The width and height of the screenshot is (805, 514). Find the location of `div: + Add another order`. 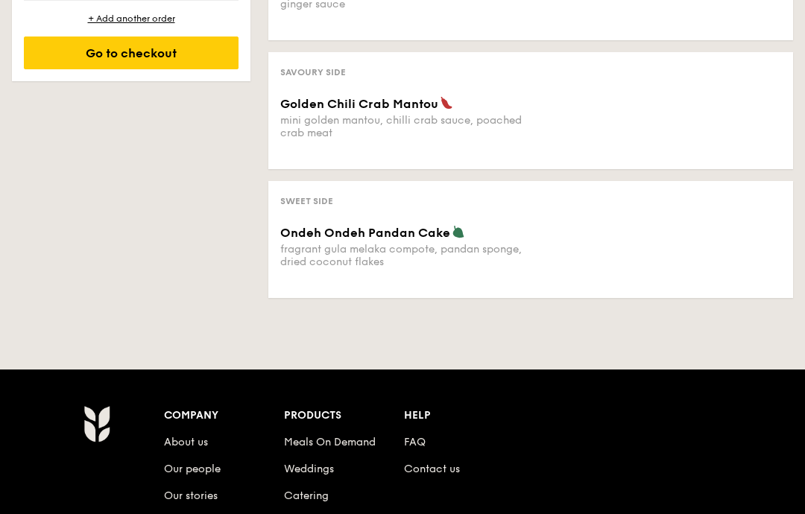

div: + Add another order is located at coordinates (131, 19).